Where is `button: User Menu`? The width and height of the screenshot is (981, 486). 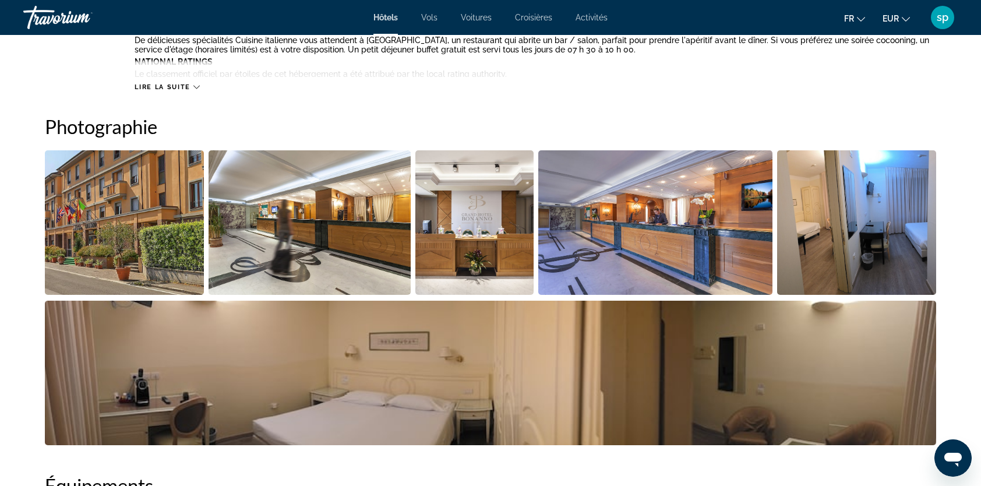 button: User Menu is located at coordinates (942, 17).